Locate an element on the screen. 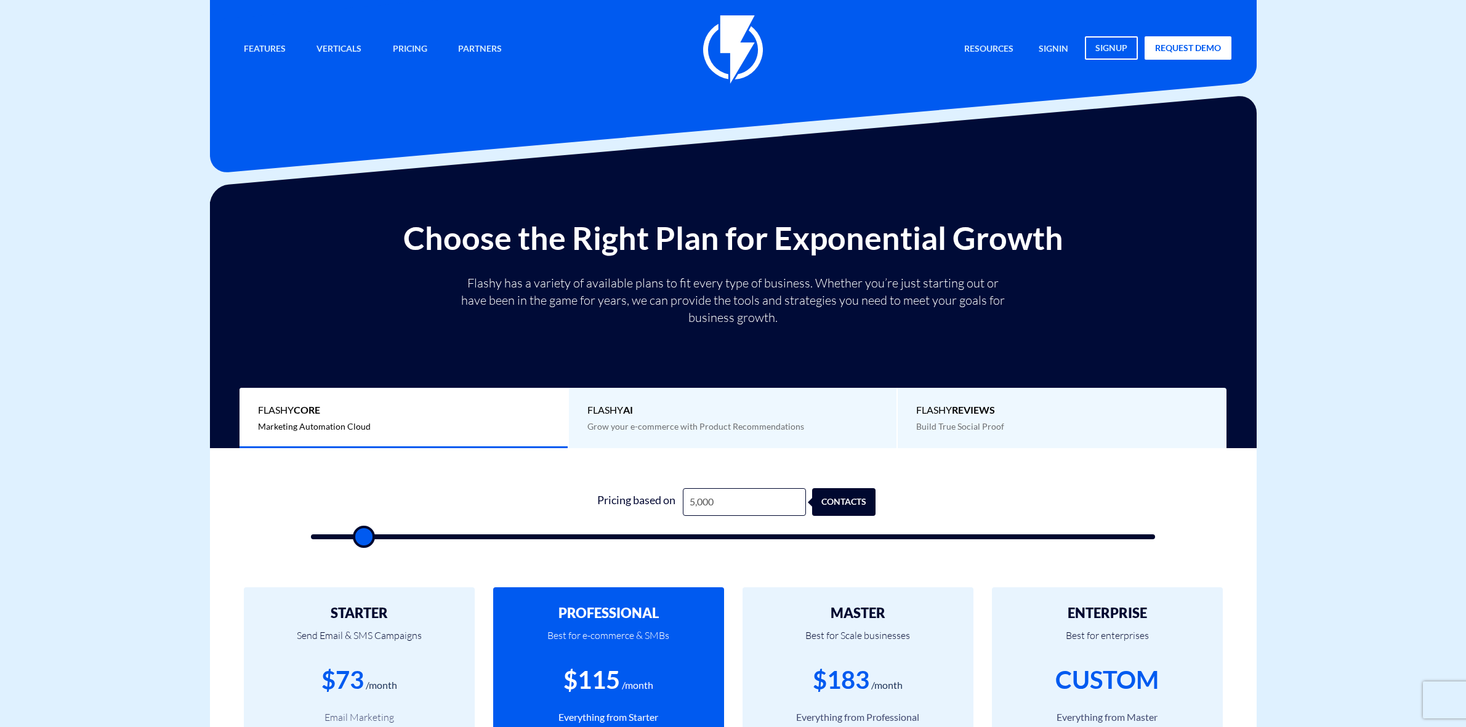  span: Marketing Automation Cloud is located at coordinates (314, 426).